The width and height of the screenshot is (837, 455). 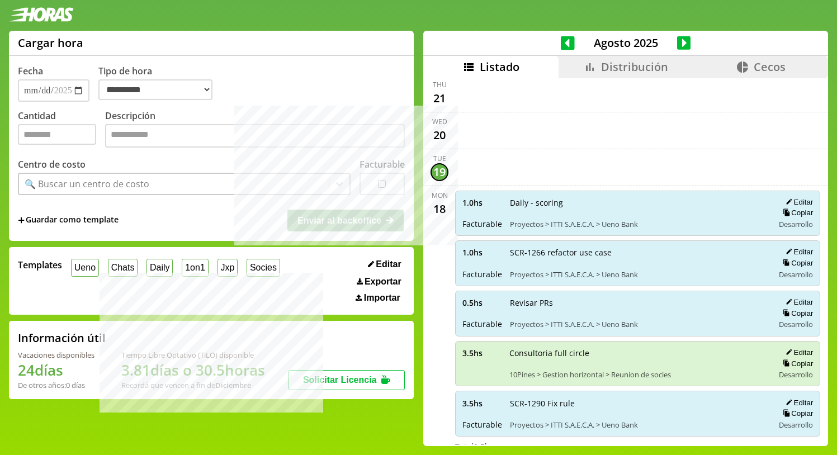 I want to click on div: Thu, so click(x=439, y=84).